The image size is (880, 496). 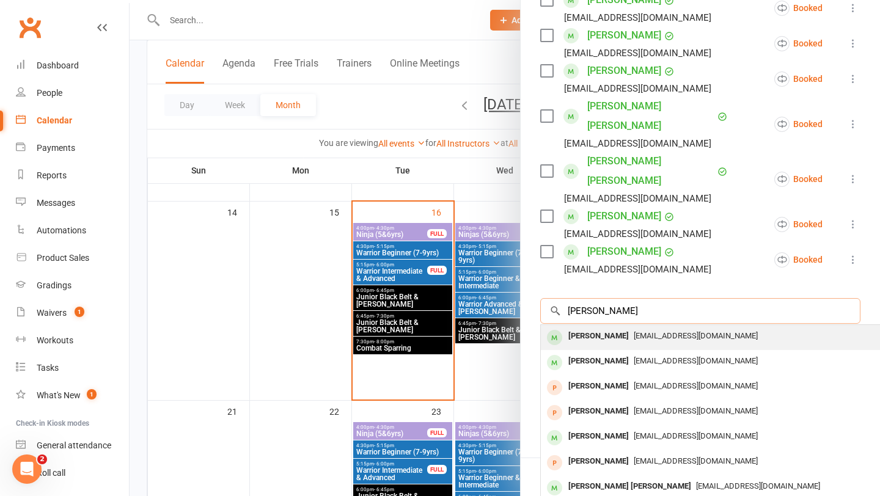 What do you see at coordinates (57, 65) in the screenshot?
I see `div: Dashboard` at bounding box center [57, 65].